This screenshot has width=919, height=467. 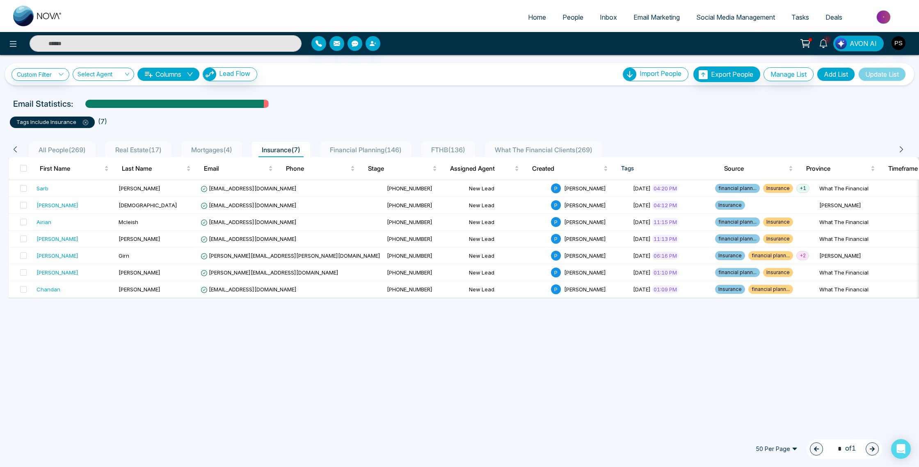 What do you see at coordinates (665, 205) in the screenshot?
I see `span: 04:12 PM` at bounding box center [665, 205].